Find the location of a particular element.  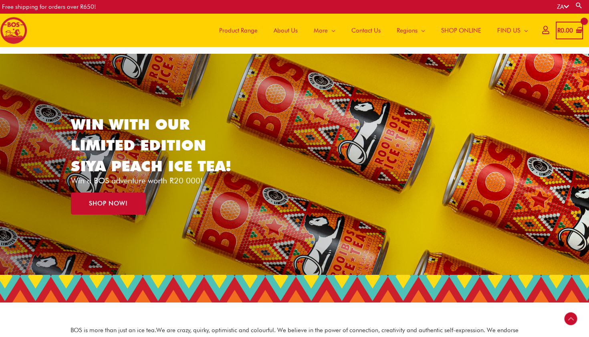

span: More is located at coordinates (321, 30).